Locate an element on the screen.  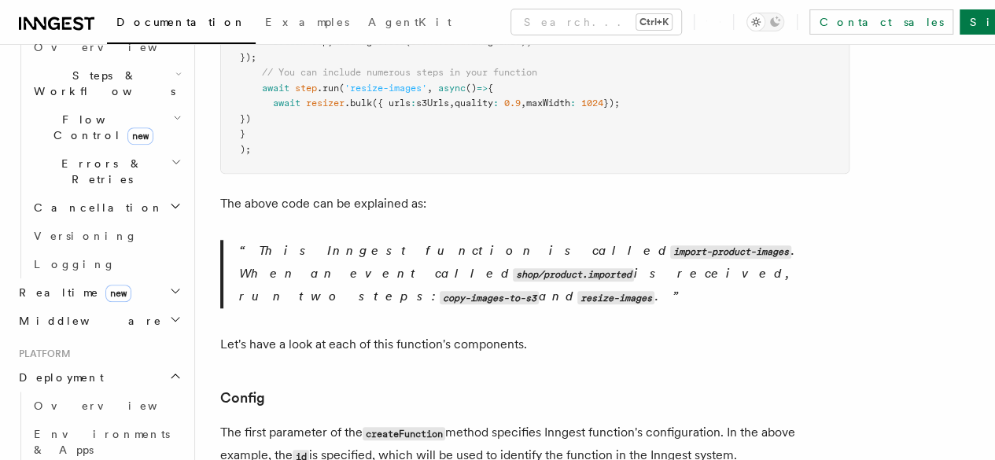
button: Flow Controlnew is located at coordinates (106, 127).